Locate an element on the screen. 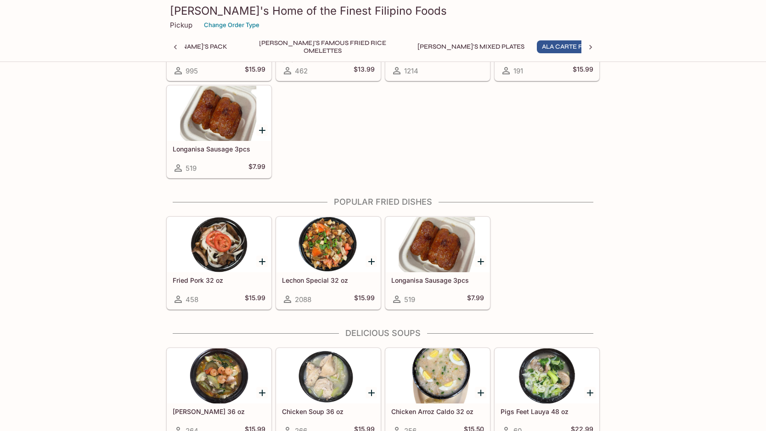  span: 995 is located at coordinates (191, 71).